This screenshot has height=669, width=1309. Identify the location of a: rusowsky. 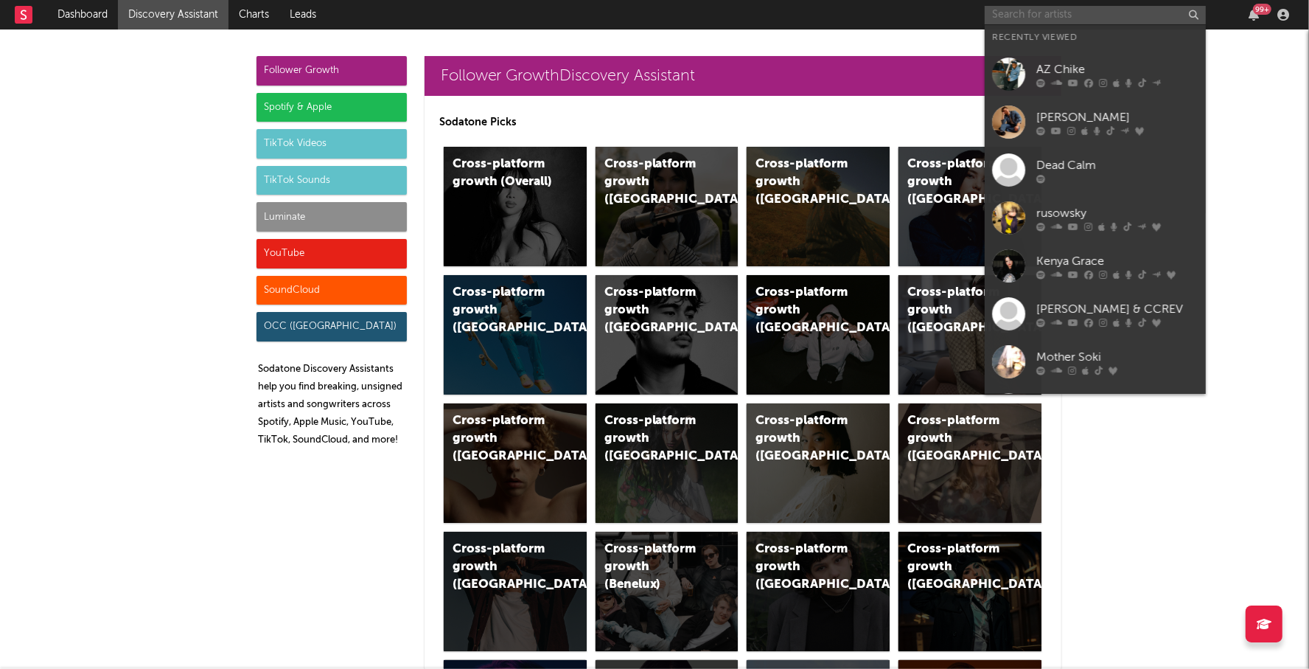
(1095, 217).